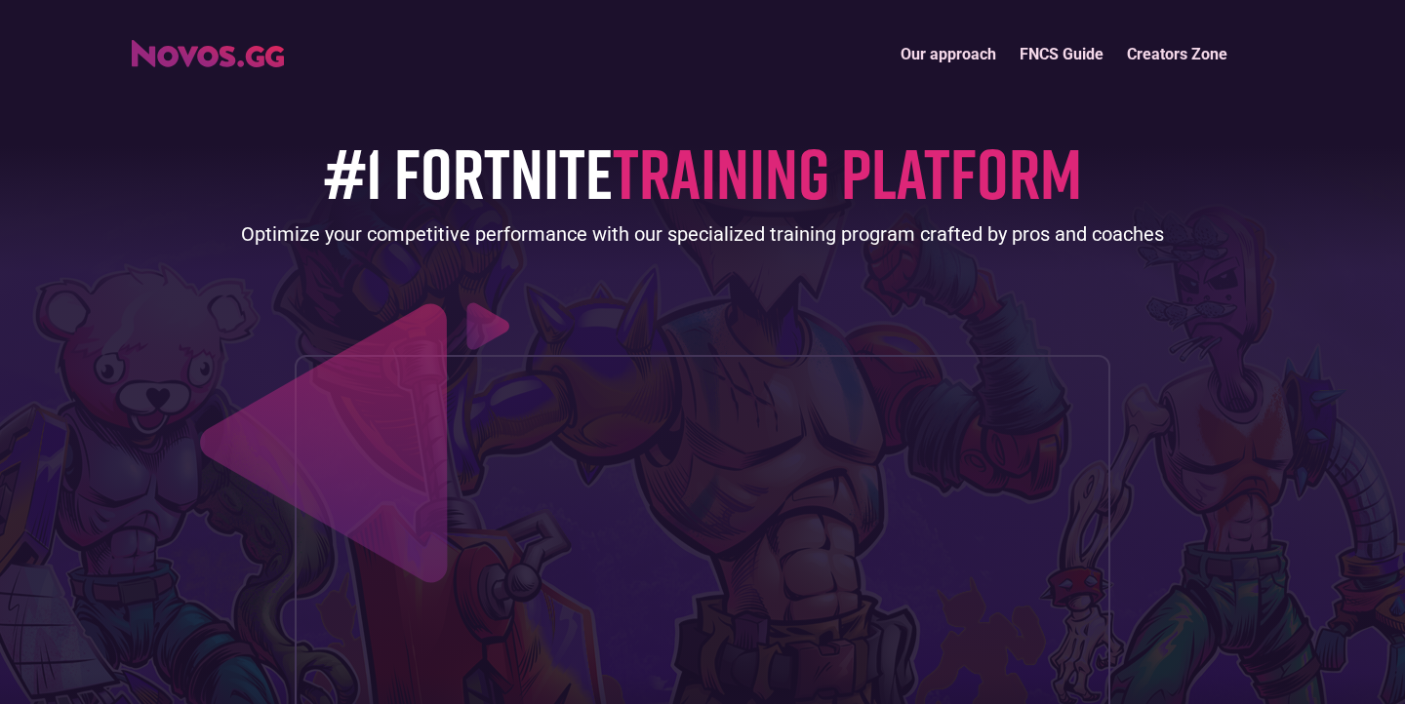 The width and height of the screenshot is (1405, 704). I want to click on span: TRAINING PLATFORM, so click(847, 172).